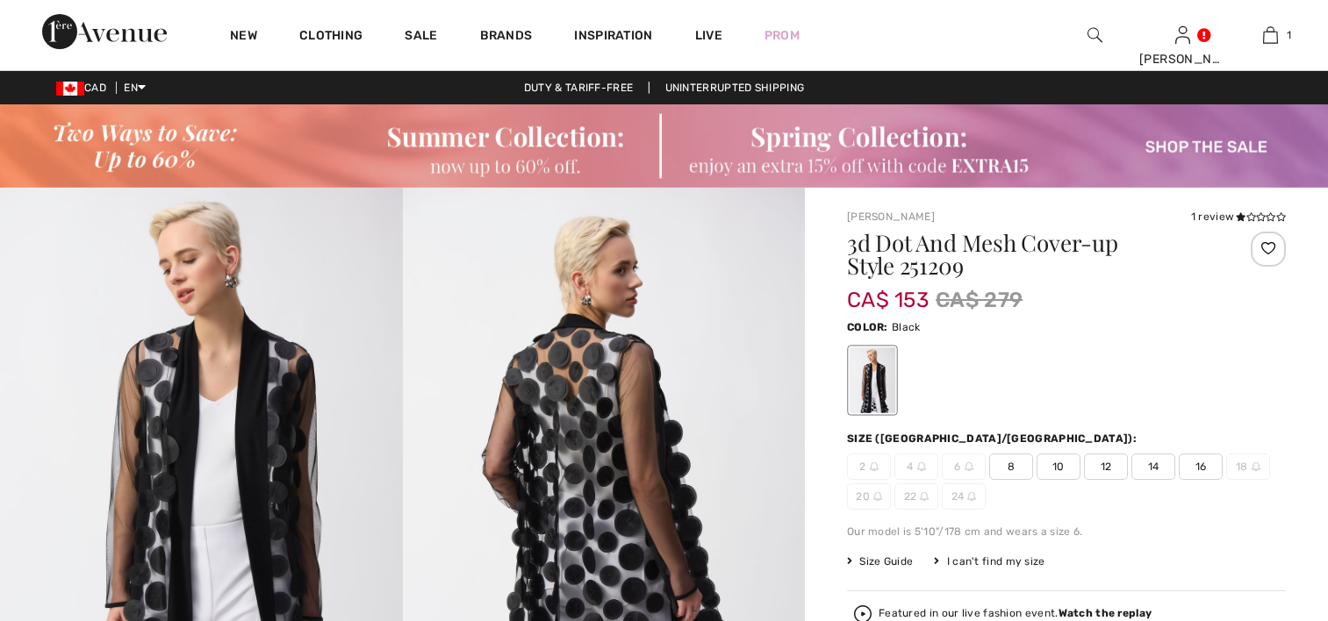  What do you see at coordinates (708, 35) in the screenshot?
I see `a: Live` at bounding box center [708, 35].